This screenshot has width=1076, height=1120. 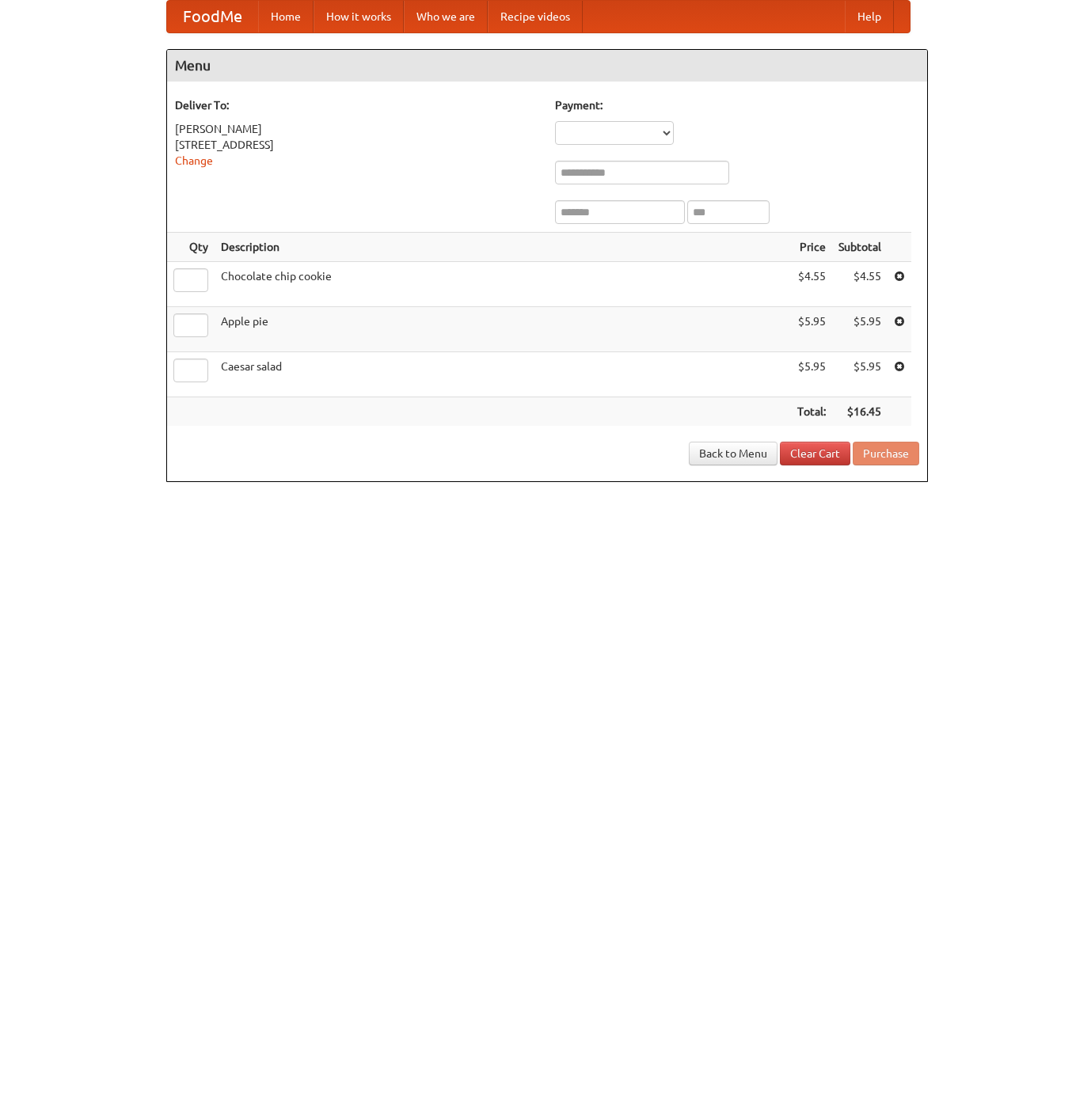 I want to click on a: Back to Menu, so click(x=733, y=453).